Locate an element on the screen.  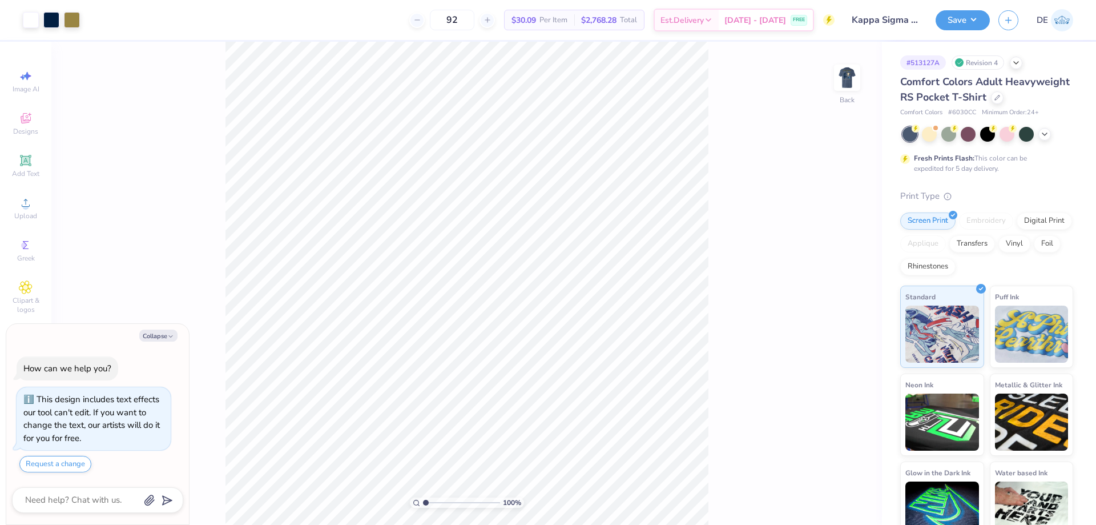
span: Per Item is located at coordinates (553, 20).